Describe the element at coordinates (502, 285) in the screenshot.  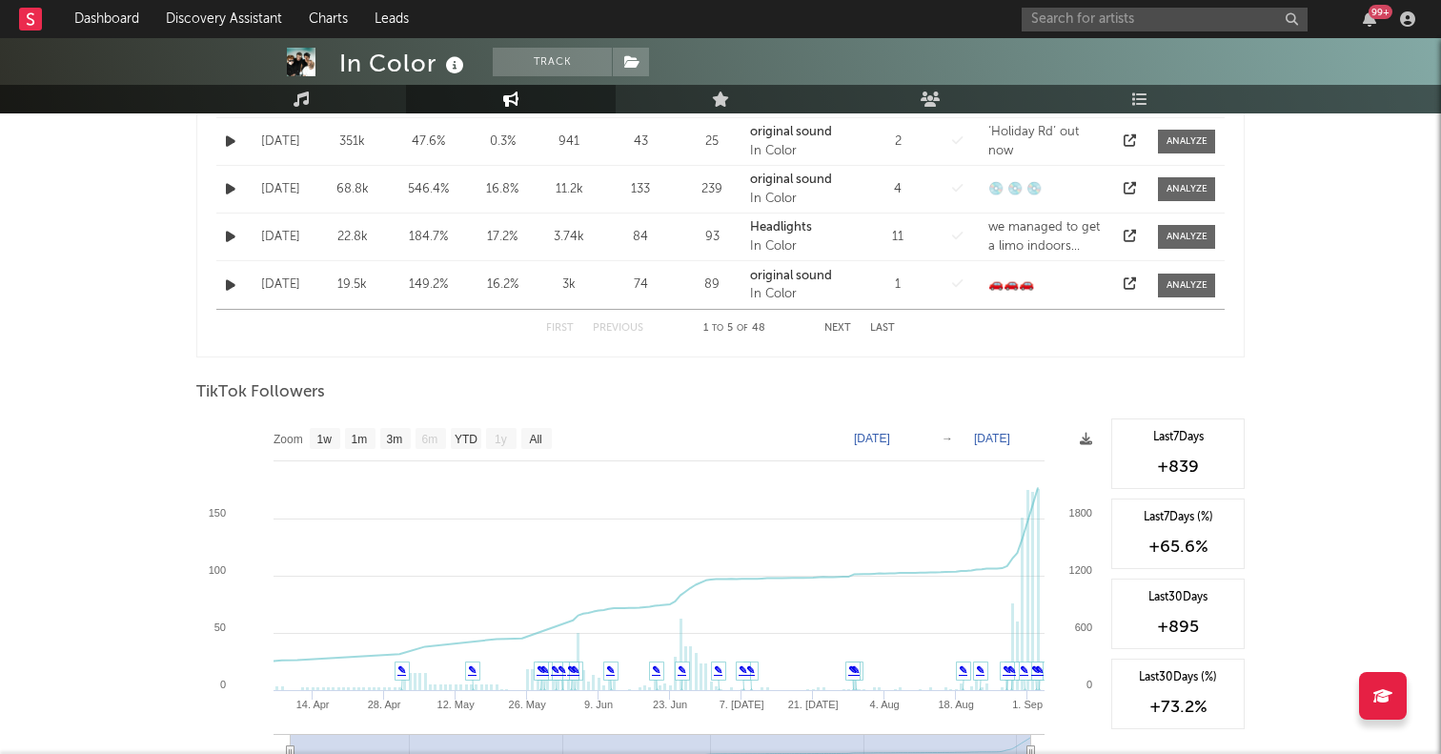
I see `div: 16.2 %` at that location.